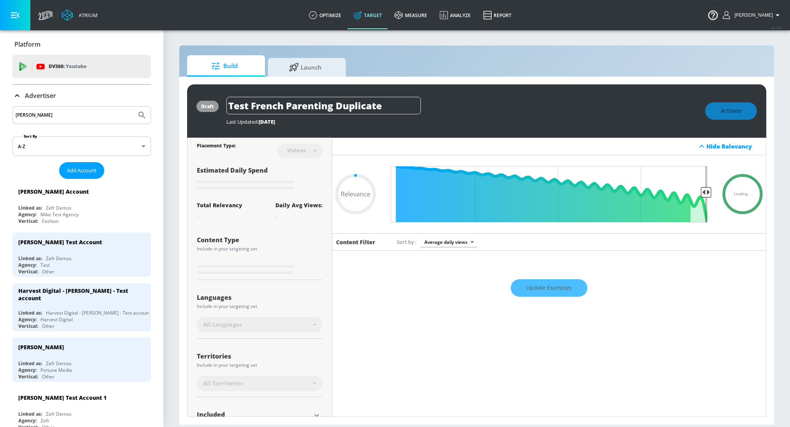 The image size is (790, 427). I want to click on a: Target, so click(367, 15).